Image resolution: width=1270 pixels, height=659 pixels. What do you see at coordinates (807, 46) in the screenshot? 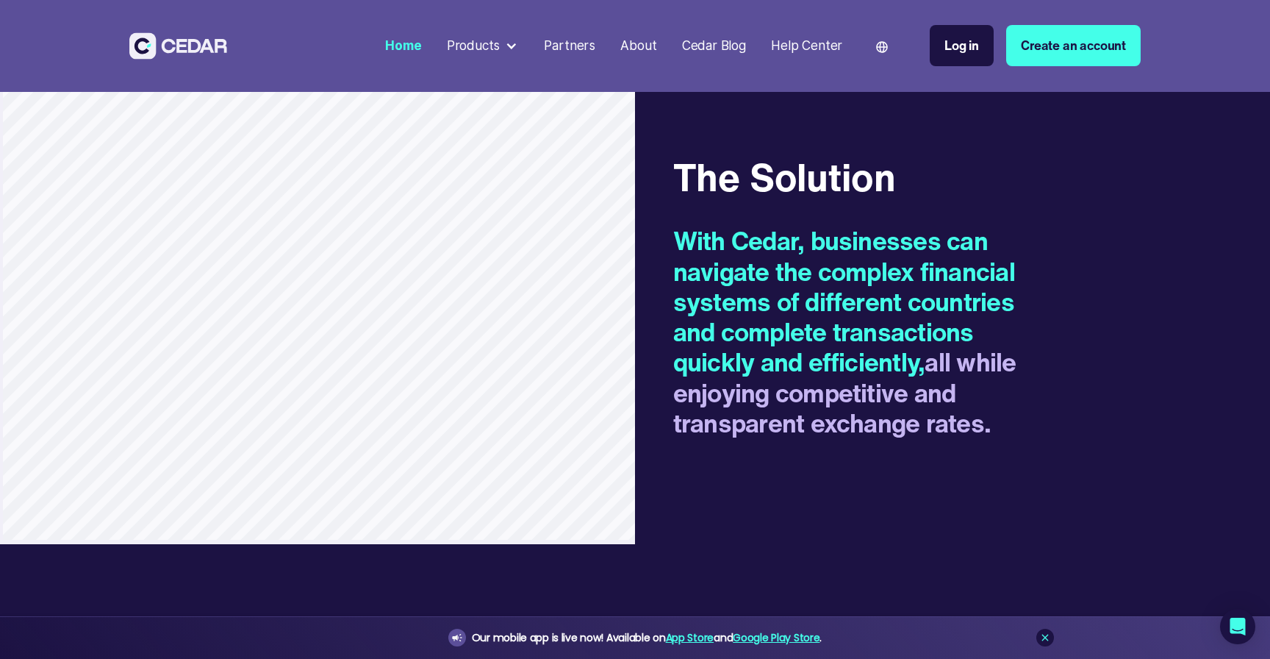
I see `a: Help Center` at bounding box center [807, 46].